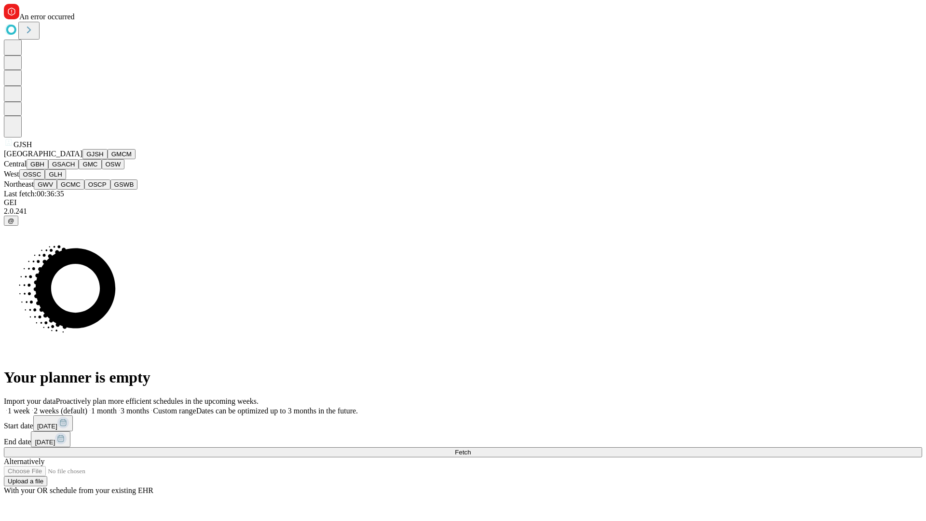  What do you see at coordinates (15, 163) in the screenshot?
I see `span: Central` at bounding box center [15, 163].